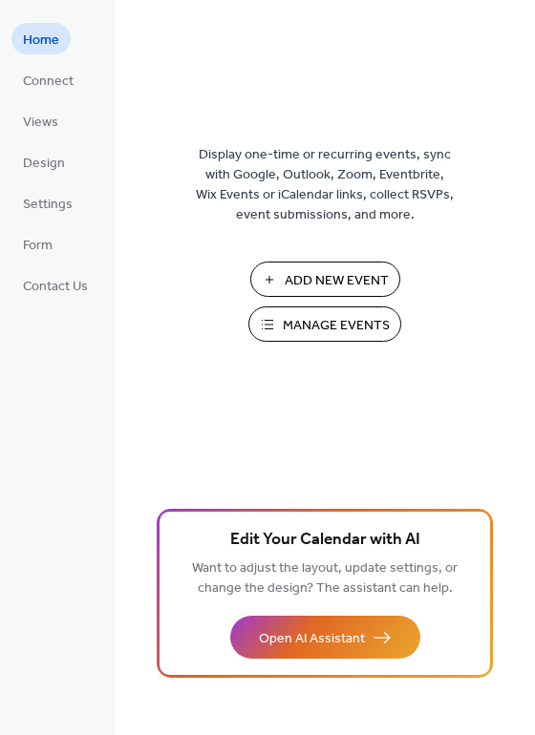 This screenshot has width=535, height=735. What do you see at coordinates (336, 281) in the screenshot?
I see `span: Add New Event` at bounding box center [336, 281].